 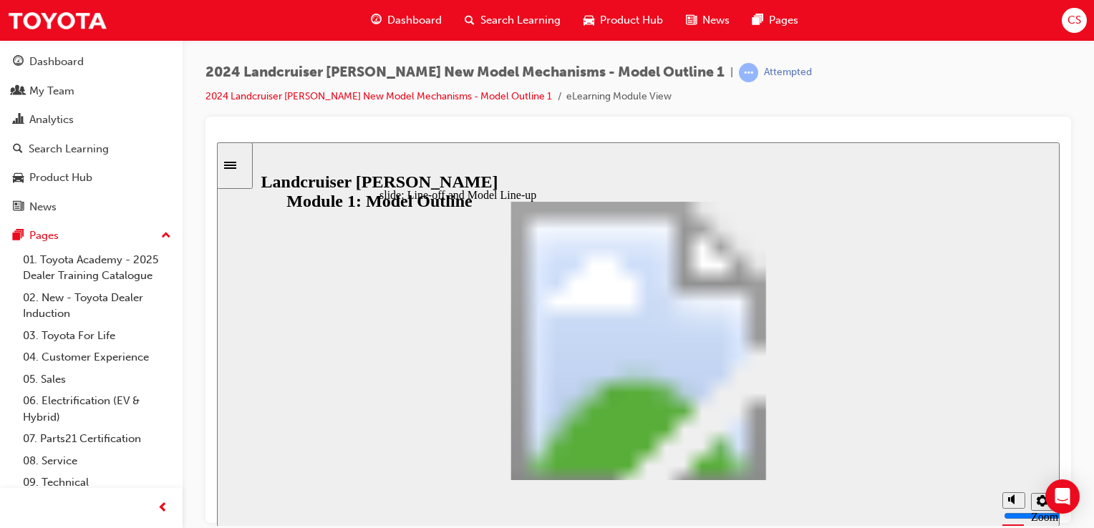 What do you see at coordinates (97, 357) in the screenshot?
I see `a: 04. Customer Experience` at bounding box center [97, 357].